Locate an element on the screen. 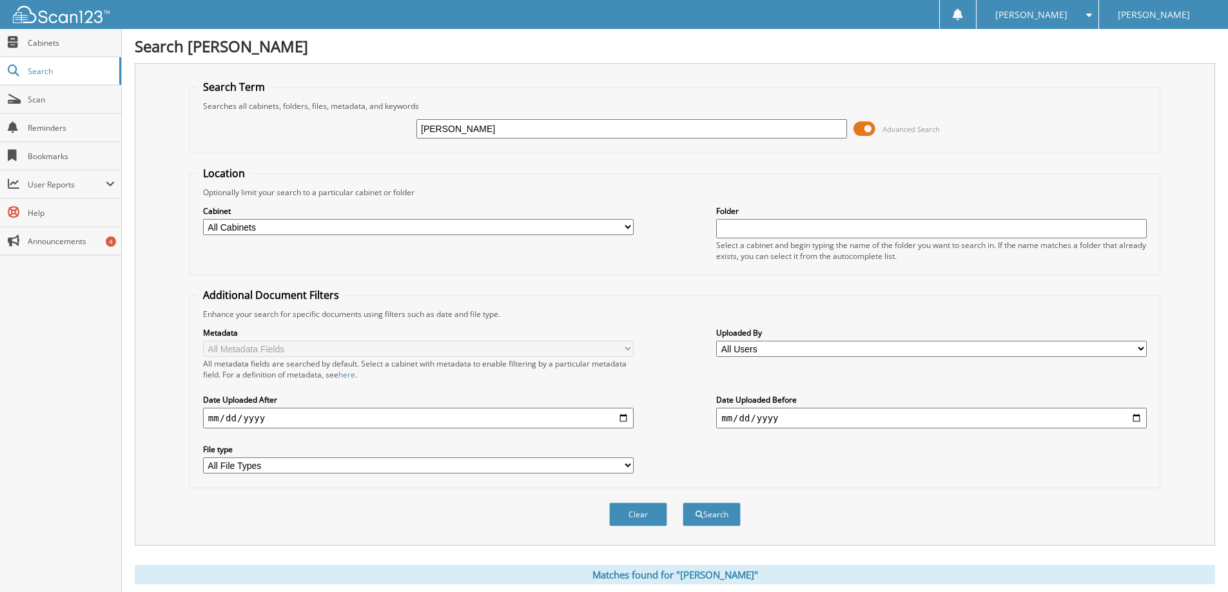 The image size is (1228, 592). label: Cabinet is located at coordinates (418, 211).